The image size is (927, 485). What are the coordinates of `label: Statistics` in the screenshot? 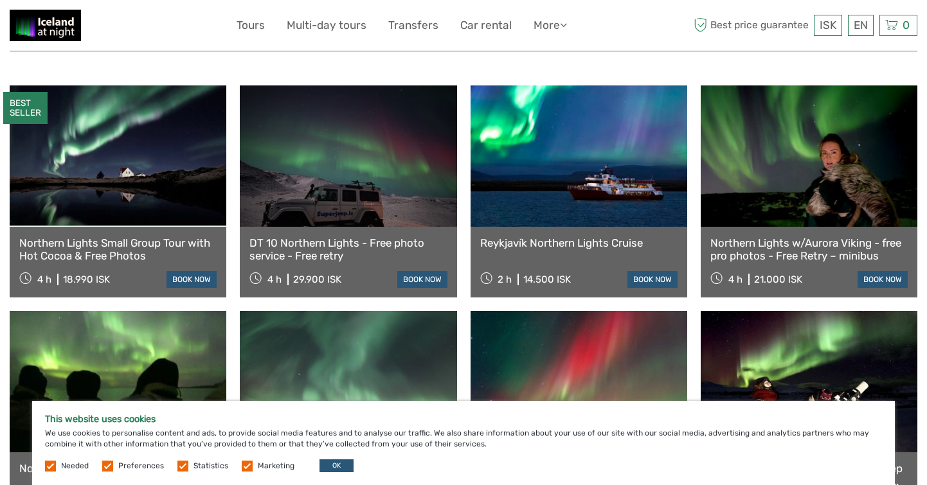 It's located at (211, 466).